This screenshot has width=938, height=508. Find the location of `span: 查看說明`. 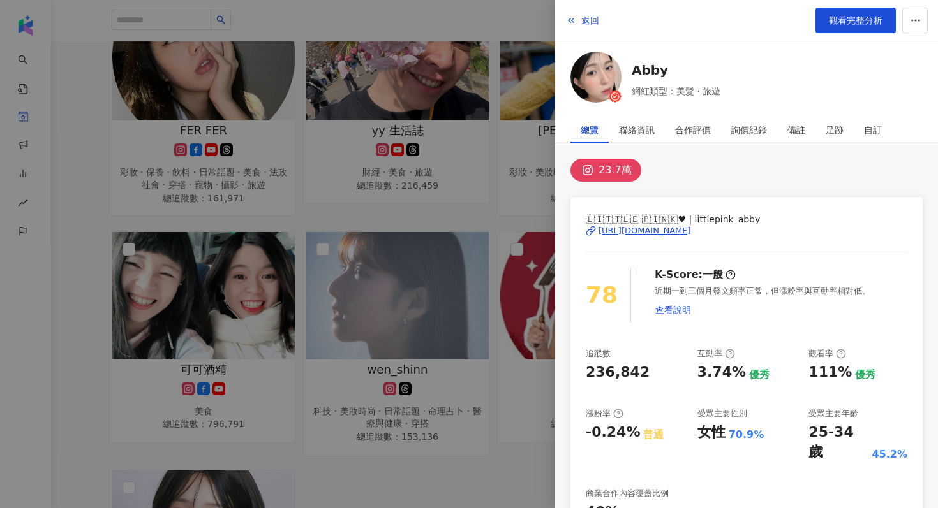

span: 查看說明 is located at coordinates (673, 310).